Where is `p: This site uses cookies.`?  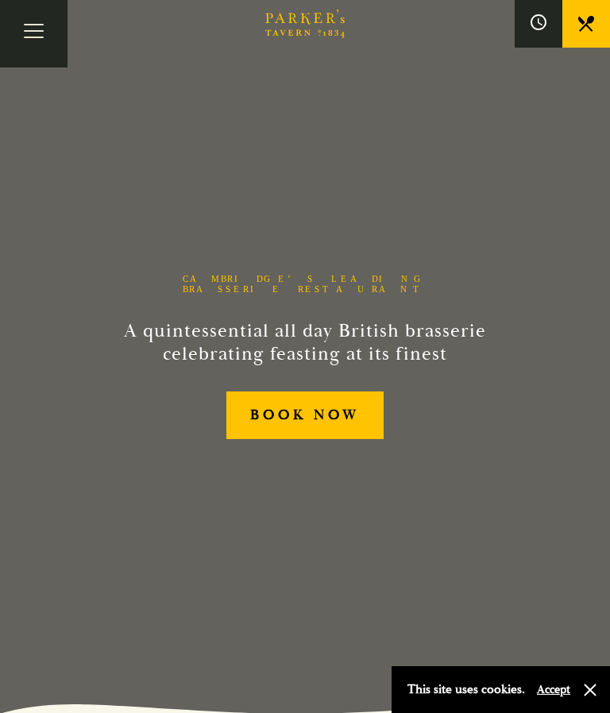
p: This site uses cookies. is located at coordinates (466, 689).